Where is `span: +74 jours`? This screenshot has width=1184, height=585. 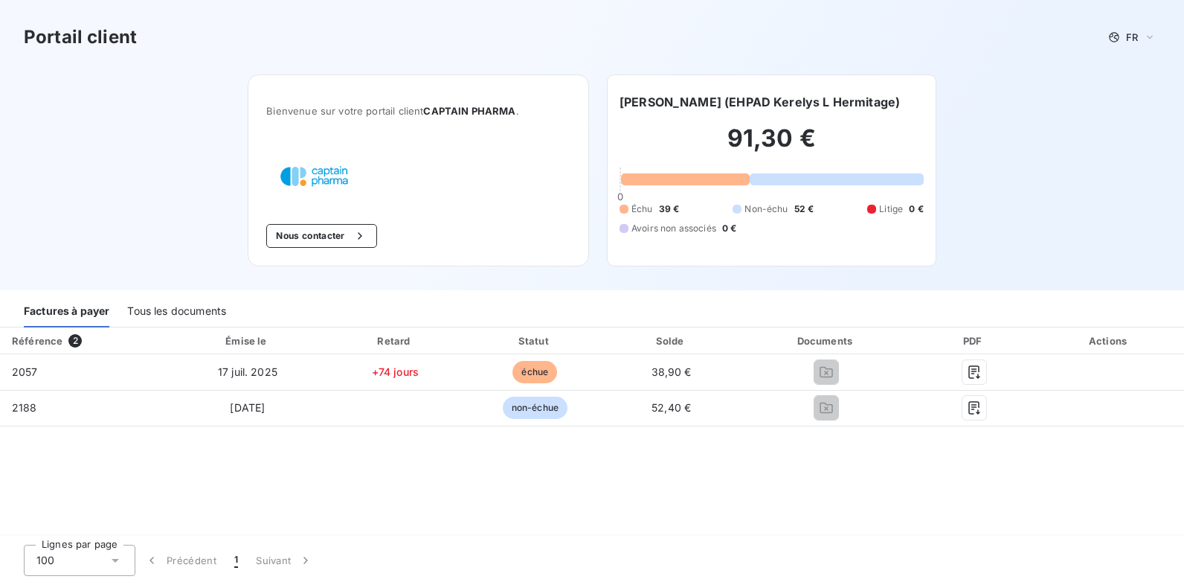
span: +74 jours is located at coordinates (395, 371).